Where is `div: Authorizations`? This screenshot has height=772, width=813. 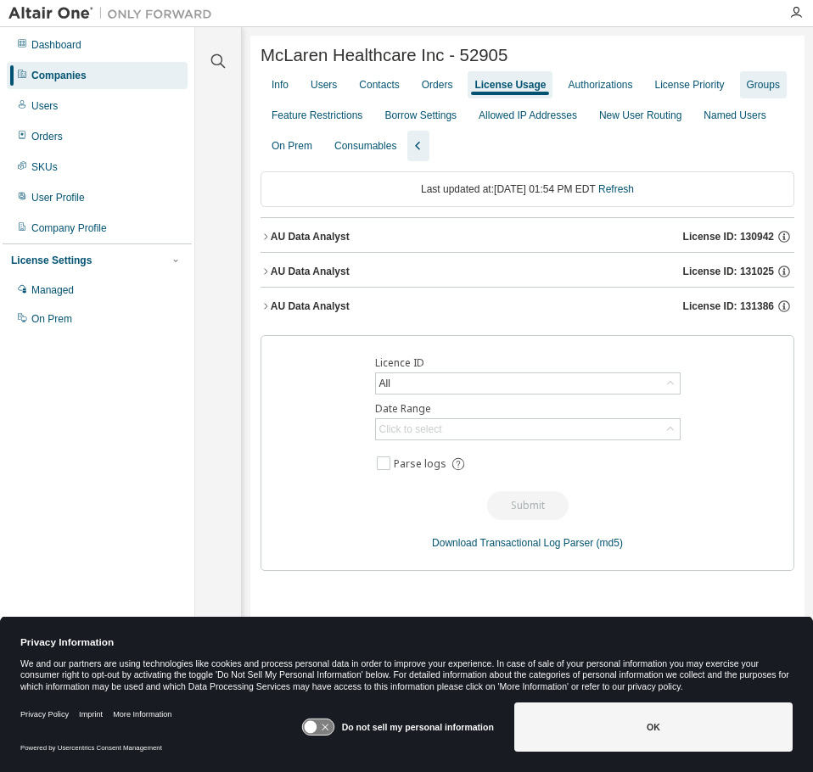
div: Authorizations is located at coordinates (600, 85).